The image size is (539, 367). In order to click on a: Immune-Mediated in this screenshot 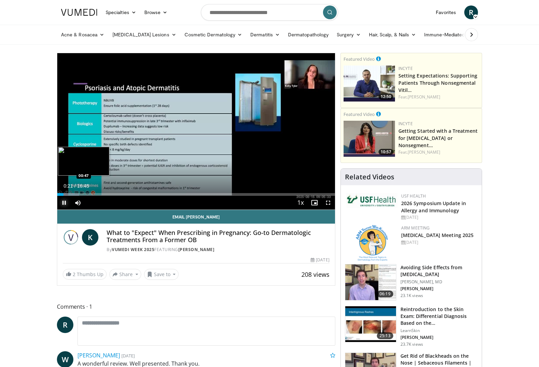, I will do `click(448, 35)`.